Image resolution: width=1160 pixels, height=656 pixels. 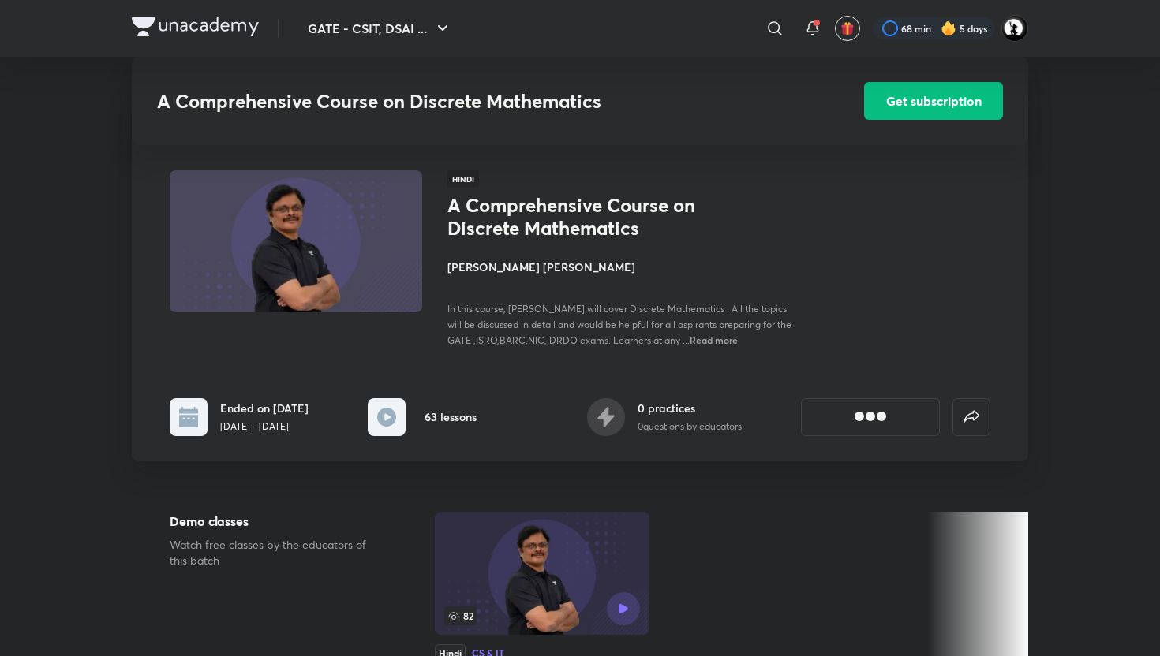 I want to click on h1: A Comprehensive Course on Discrete Mathematics, so click(x=576, y=217).